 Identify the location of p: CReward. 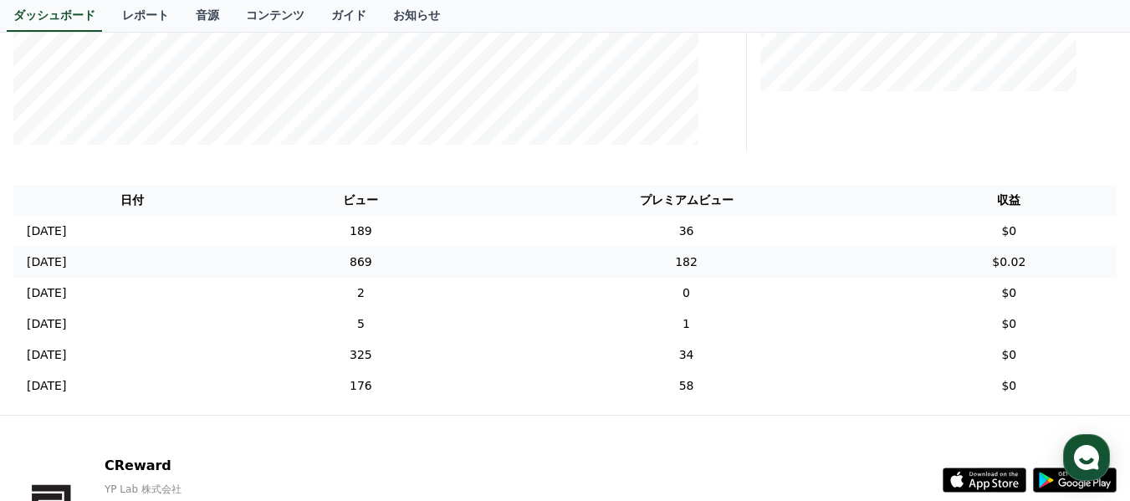
(225, 466).